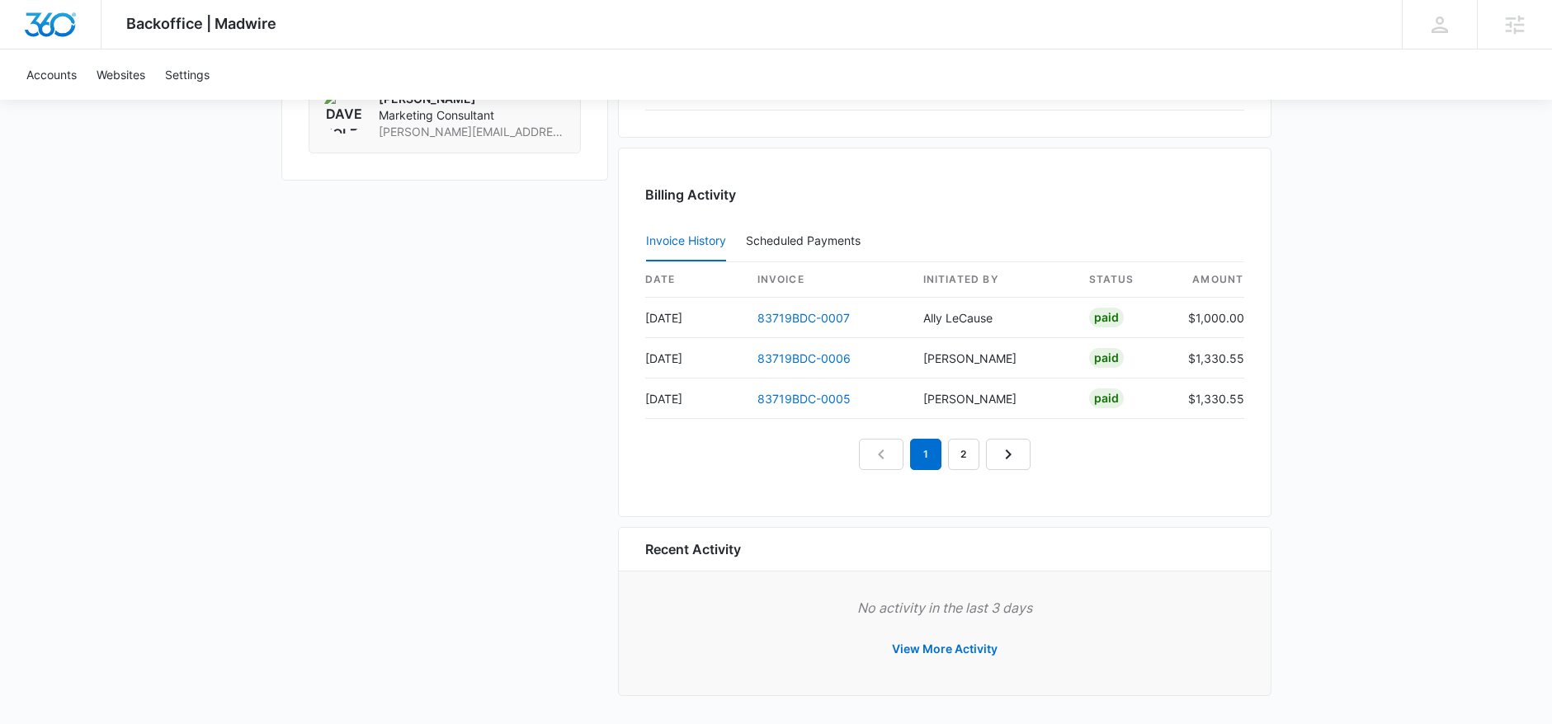 Image resolution: width=1552 pixels, height=724 pixels. Describe the element at coordinates (1210, 280) in the screenshot. I see `th: amount` at that location.